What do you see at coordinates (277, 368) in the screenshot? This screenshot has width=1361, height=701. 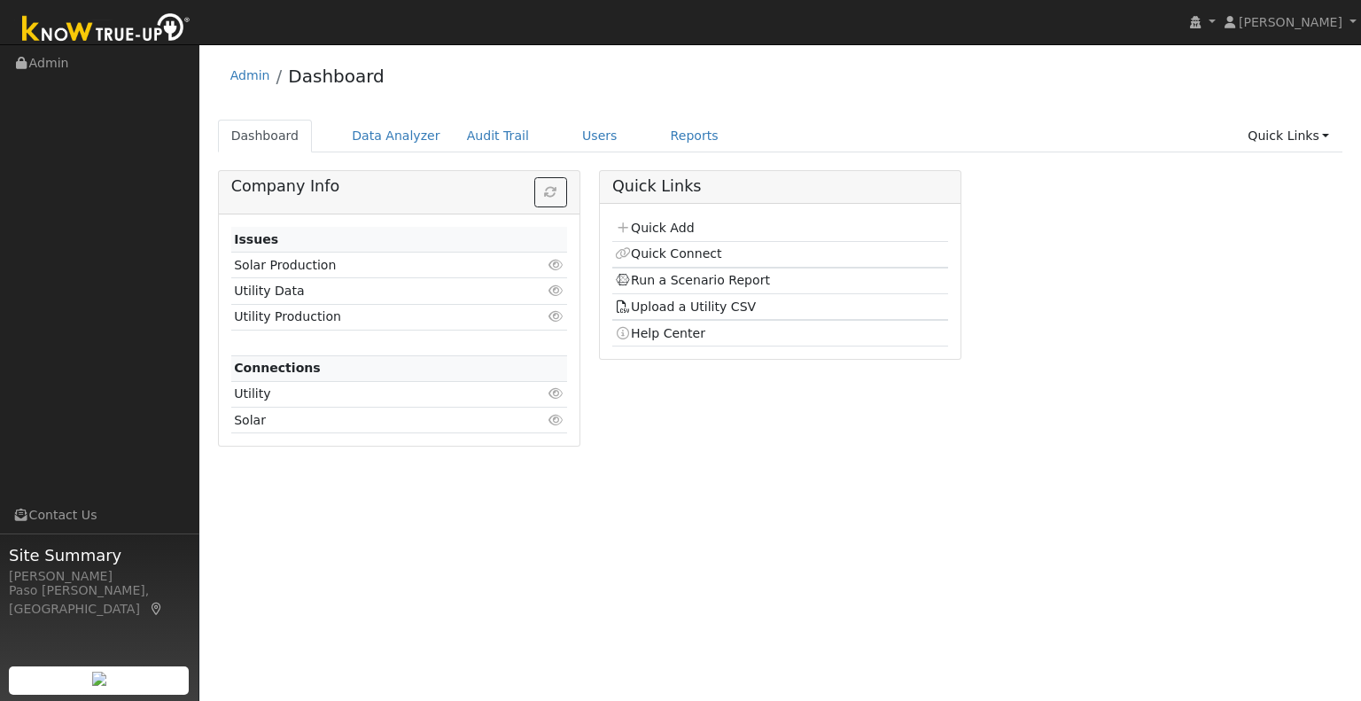 I see `strong: Connections` at bounding box center [277, 368].